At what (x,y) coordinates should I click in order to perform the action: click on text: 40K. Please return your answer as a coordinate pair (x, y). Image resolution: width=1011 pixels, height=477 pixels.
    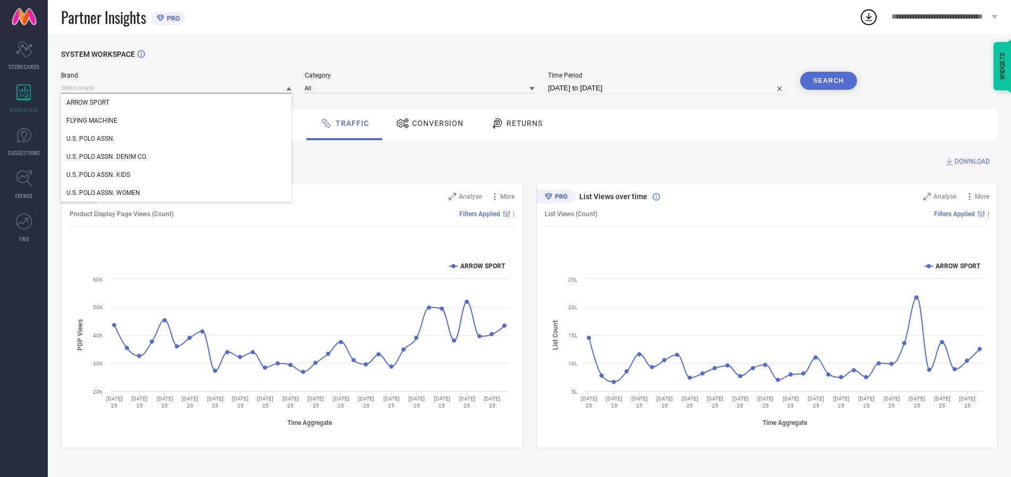
    Looking at the image, I should click on (98, 335).